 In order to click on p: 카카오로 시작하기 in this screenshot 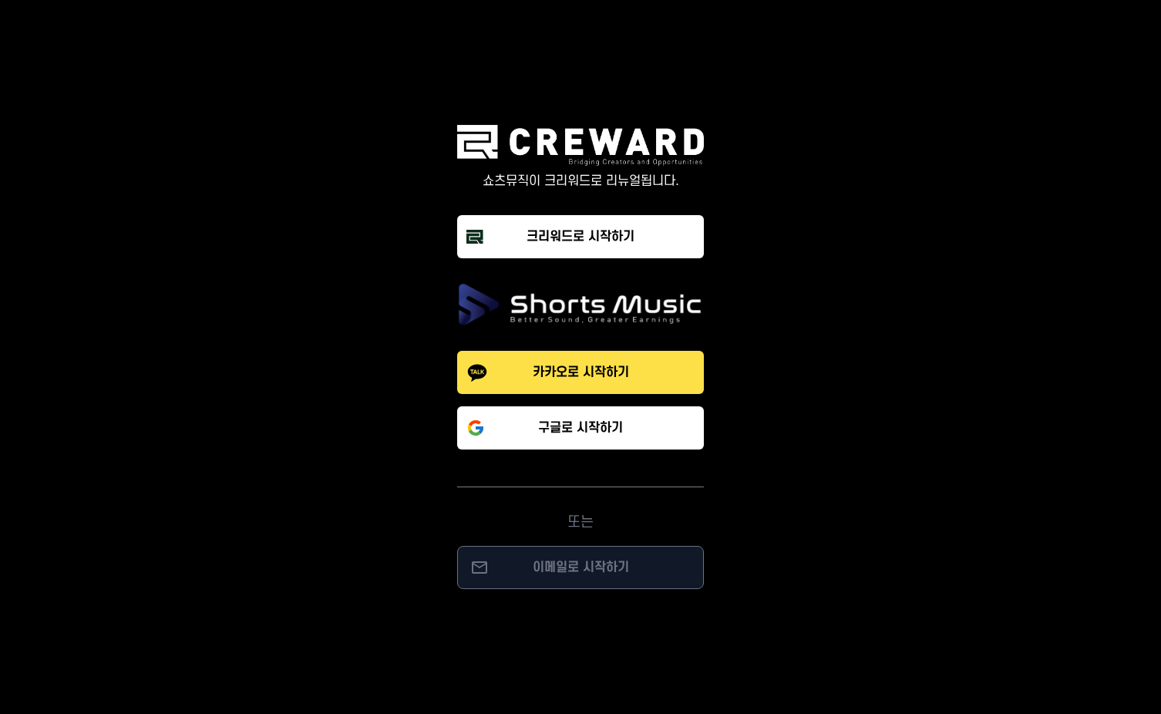, I will do `click(581, 372)`.